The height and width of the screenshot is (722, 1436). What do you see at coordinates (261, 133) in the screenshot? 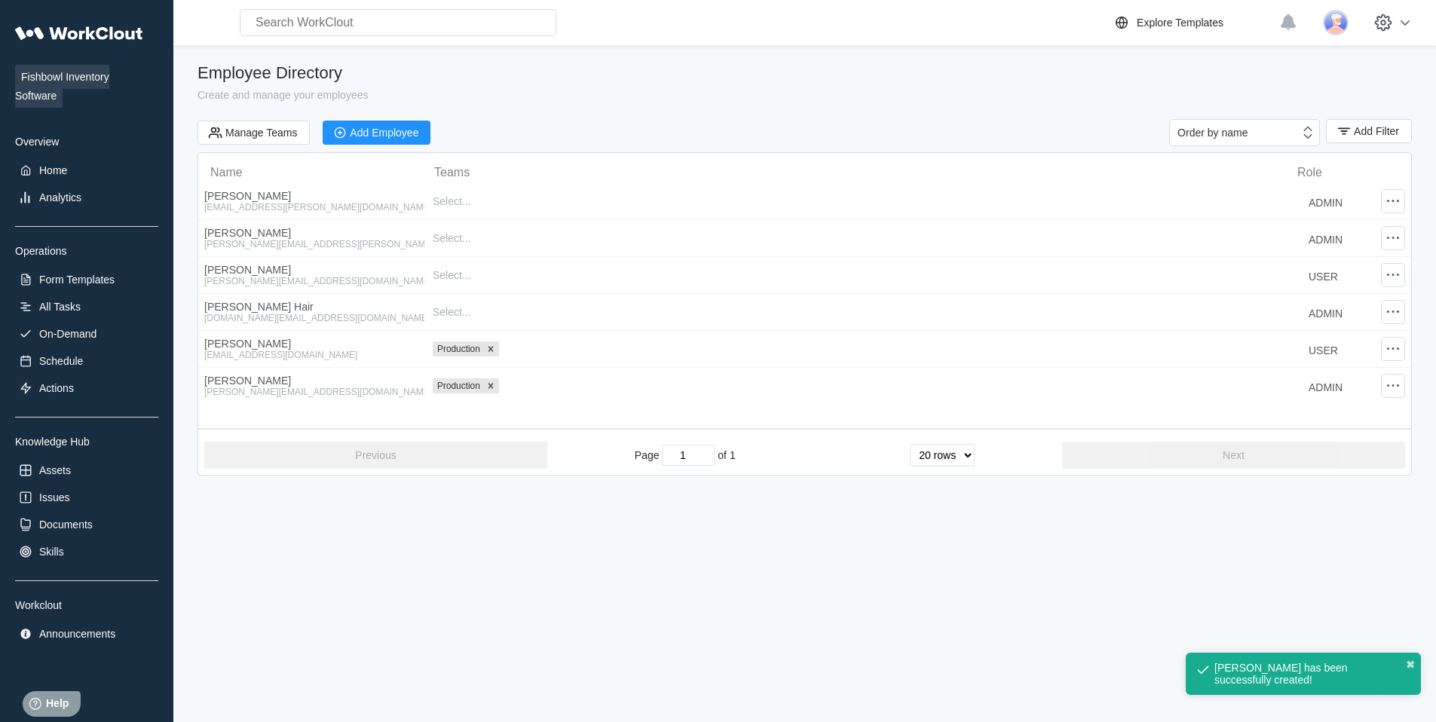
I see `div: Manage Teams` at bounding box center [261, 133].